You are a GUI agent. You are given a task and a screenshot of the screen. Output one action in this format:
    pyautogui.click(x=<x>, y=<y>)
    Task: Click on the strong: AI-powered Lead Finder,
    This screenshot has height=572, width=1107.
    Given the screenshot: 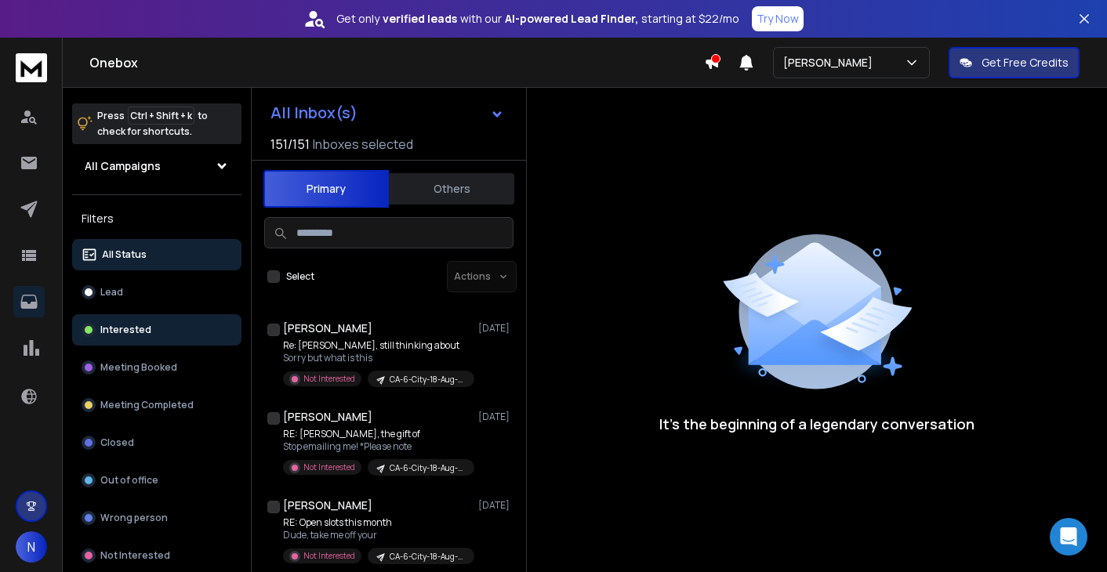 What is the action you would take?
    pyautogui.click(x=572, y=19)
    